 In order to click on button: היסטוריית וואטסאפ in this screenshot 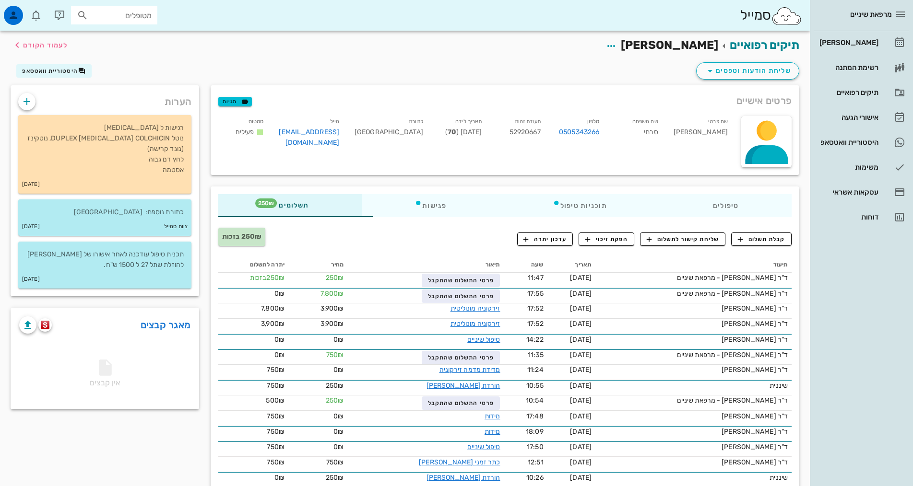, I will do `click(54, 71)`.